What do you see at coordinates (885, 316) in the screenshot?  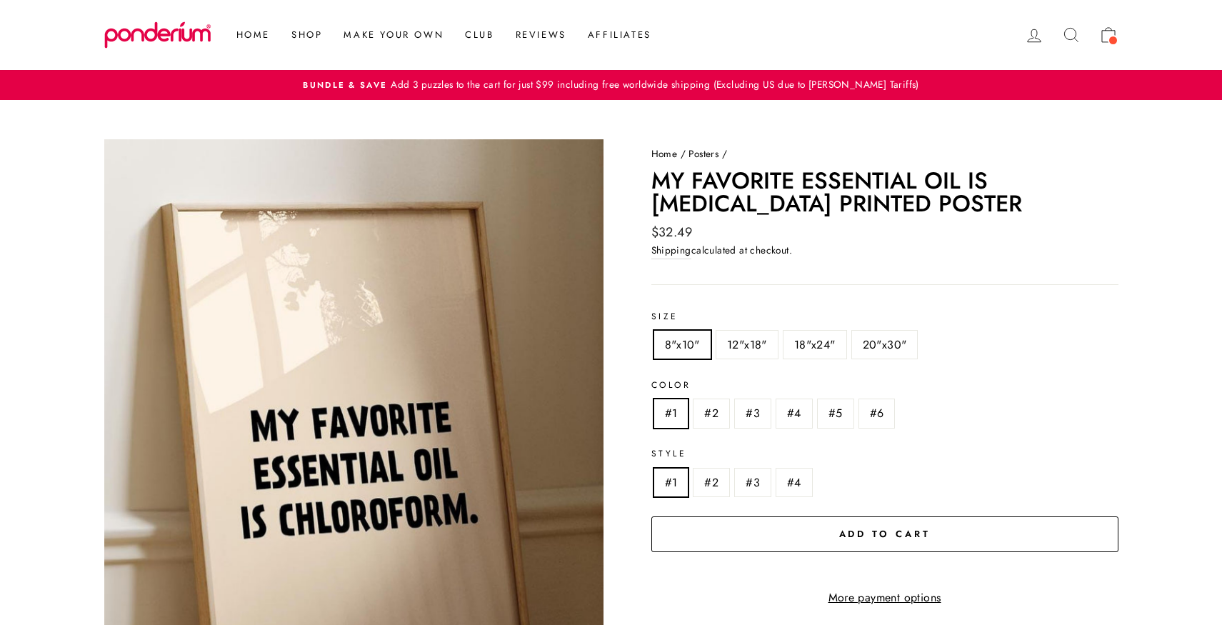 I see `label: Size` at bounding box center [885, 316].